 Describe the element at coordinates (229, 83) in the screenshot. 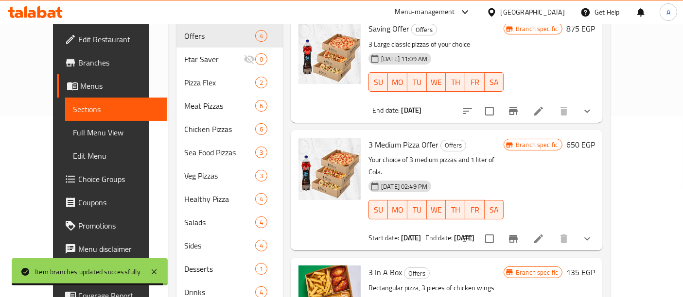

I see `div: Pizza Flex2` at that location.